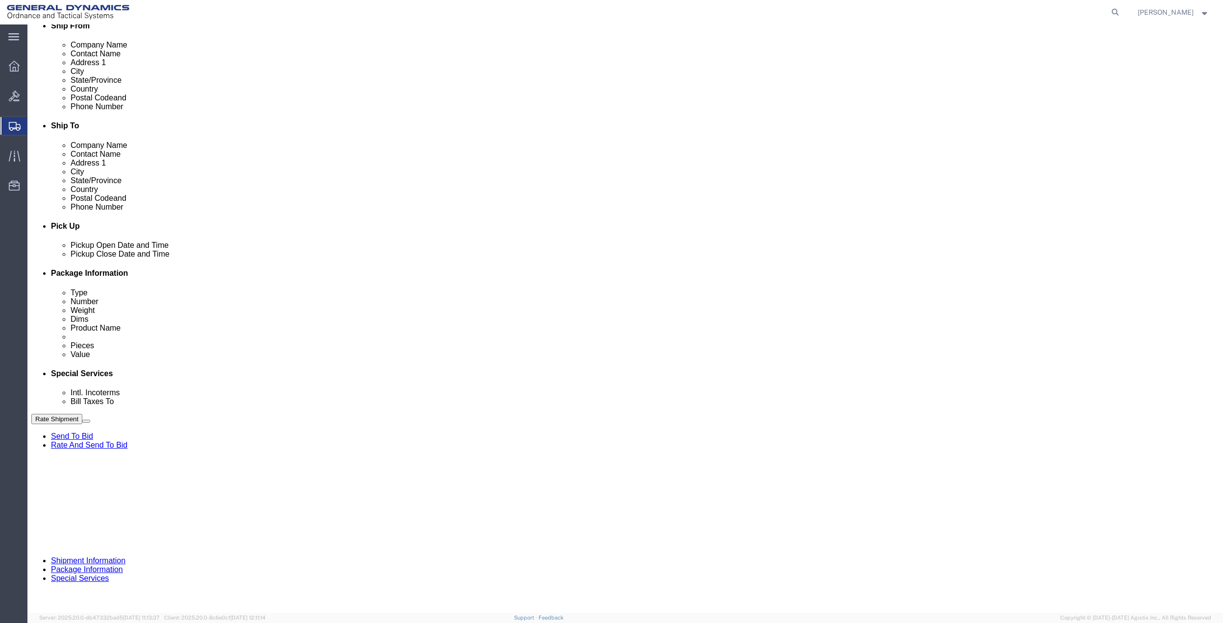 The height and width of the screenshot is (623, 1223). Describe the element at coordinates (99, 618) in the screenshot. I see `span: Server: 2025.20.0-db47332bad5` at that location.